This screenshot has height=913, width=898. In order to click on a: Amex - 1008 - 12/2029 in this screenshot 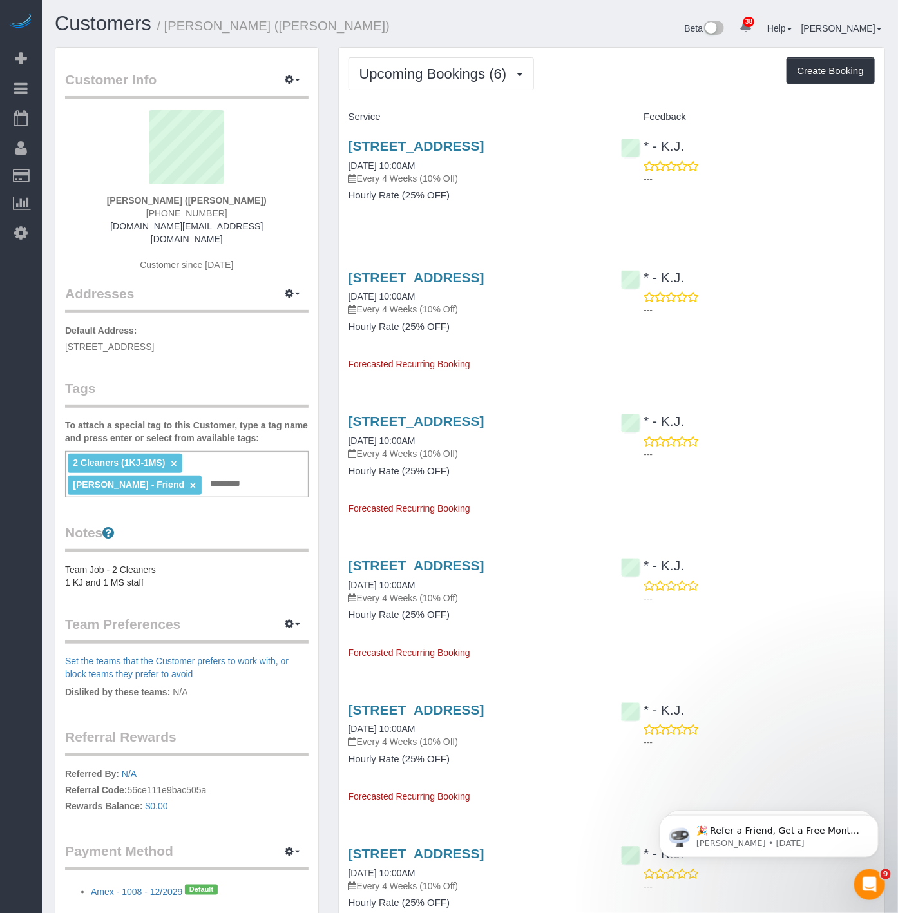, I will do `click(137, 892)`.